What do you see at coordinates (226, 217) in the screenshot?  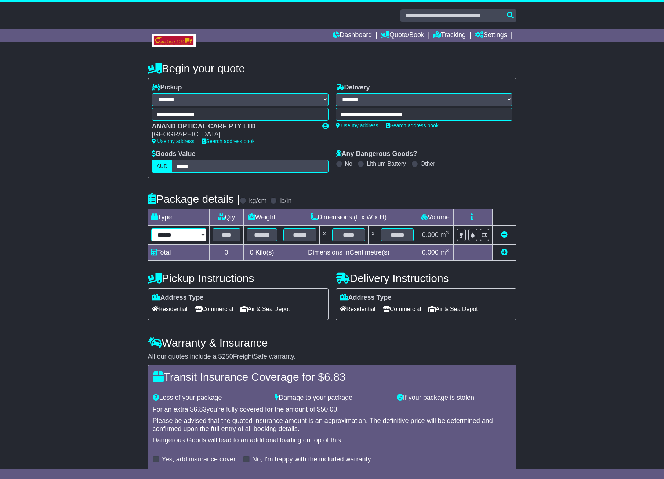 I see `td: Qty` at bounding box center [226, 217].